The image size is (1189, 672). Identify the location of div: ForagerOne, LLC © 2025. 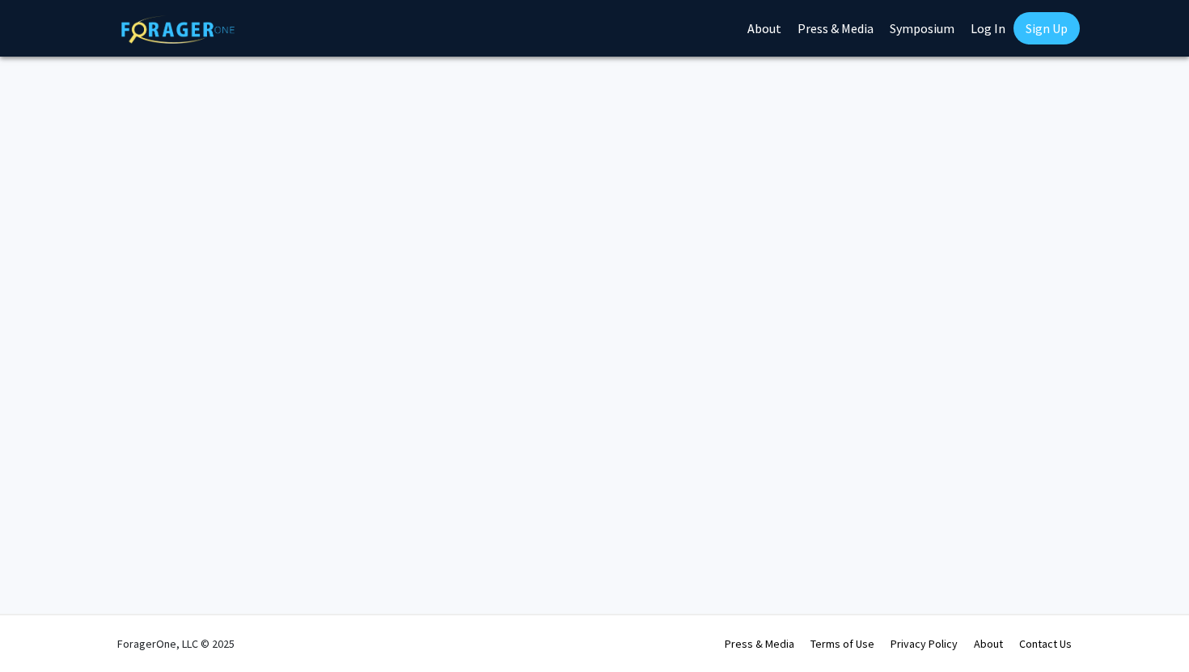
(176, 644).